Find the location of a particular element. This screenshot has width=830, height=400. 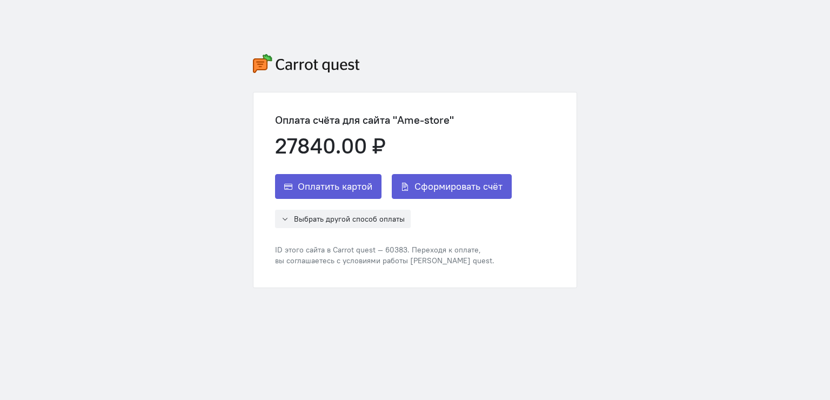

span: Выбрать другой способ оплаты is located at coordinates (349, 219).